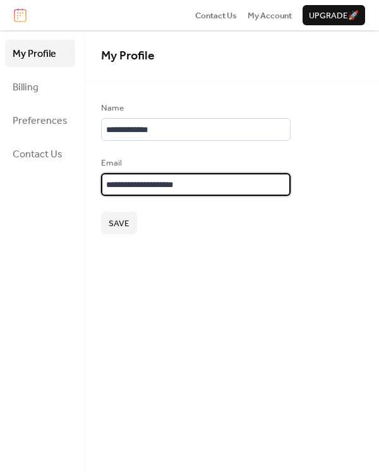  What do you see at coordinates (119, 224) in the screenshot?
I see `span: Save` at bounding box center [119, 224].